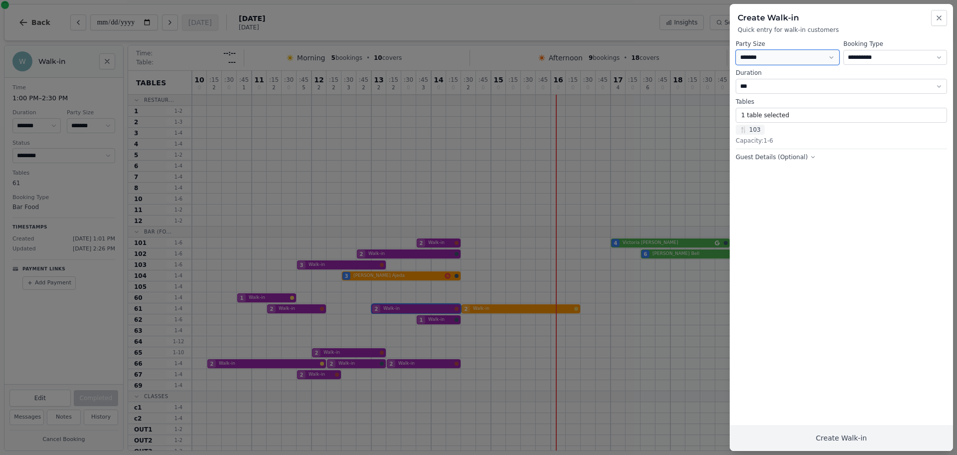 This screenshot has height=455, width=957. I want to click on button: Guest Details (Optional), so click(776, 157).